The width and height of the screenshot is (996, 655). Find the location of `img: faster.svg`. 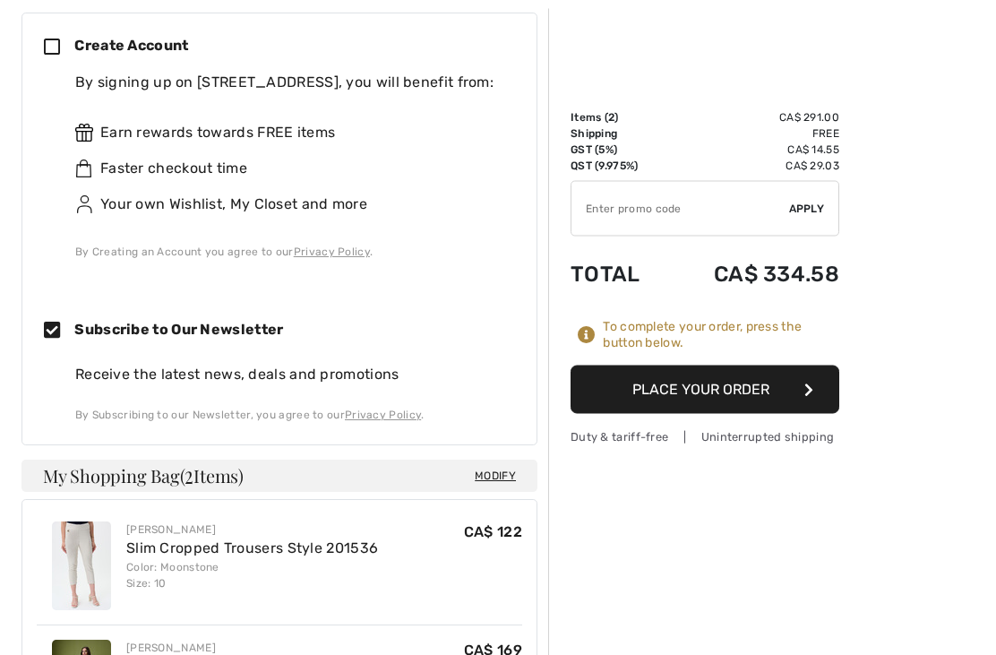

img: faster.svg is located at coordinates (84, 169).